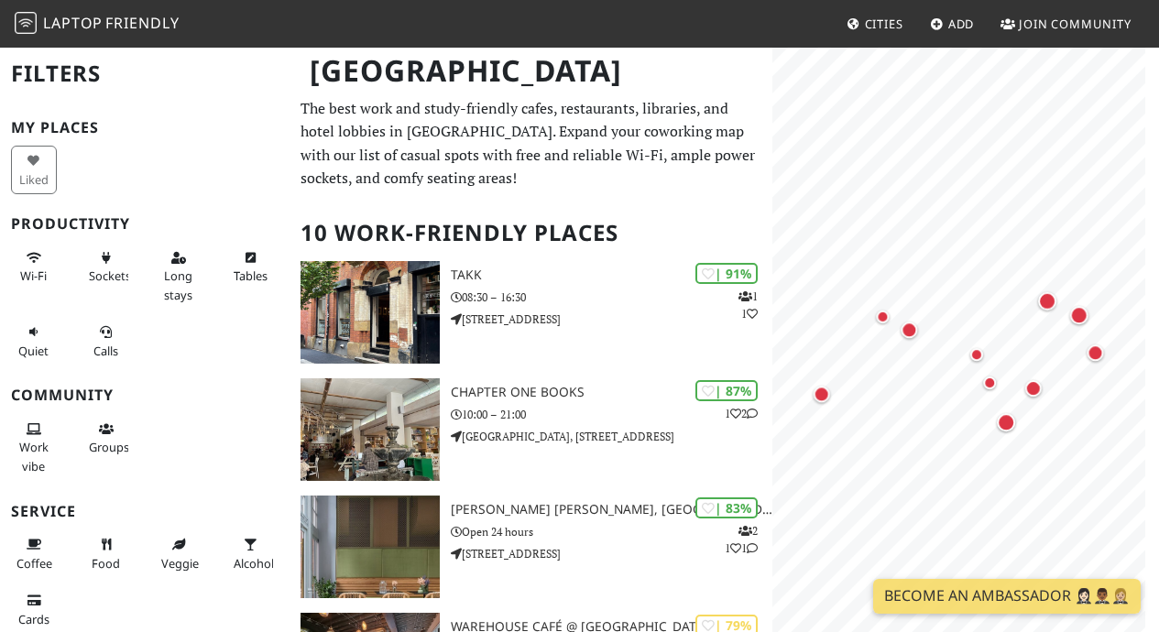  Describe the element at coordinates (961, 24) in the screenshot. I see `span: Add` at that location.